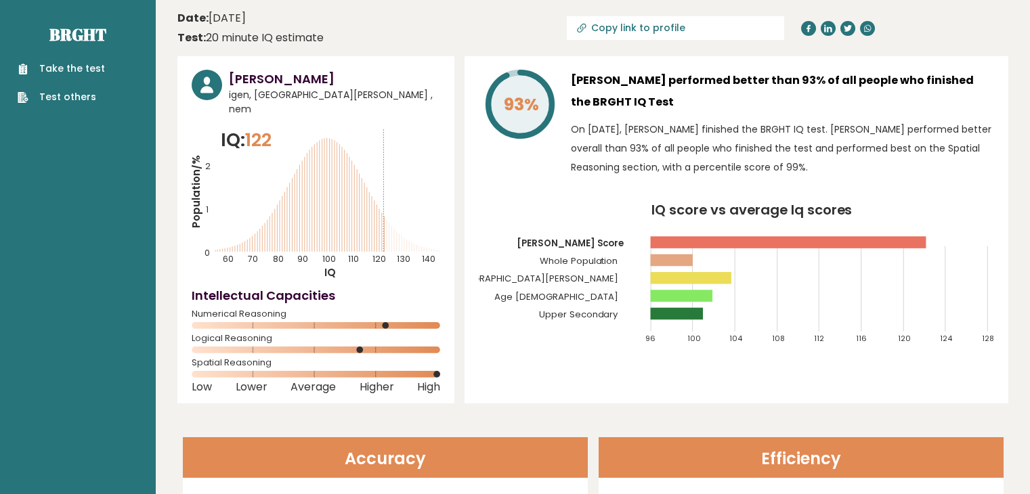  What do you see at coordinates (579, 314) in the screenshot?
I see `tspan: Upper Secondary` at bounding box center [579, 314].